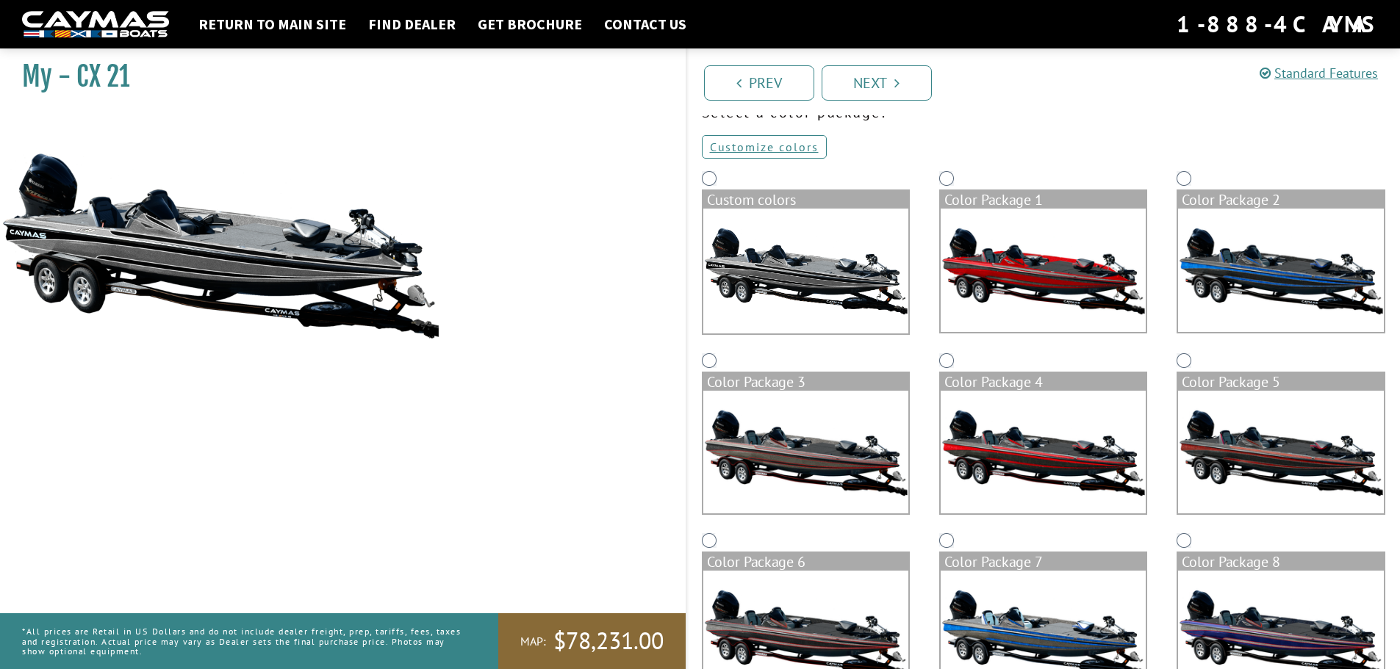 The width and height of the screenshot is (1400, 669). Describe the element at coordinates (764, 147) in the screenshot. I see `a: Customize colors` at that location.